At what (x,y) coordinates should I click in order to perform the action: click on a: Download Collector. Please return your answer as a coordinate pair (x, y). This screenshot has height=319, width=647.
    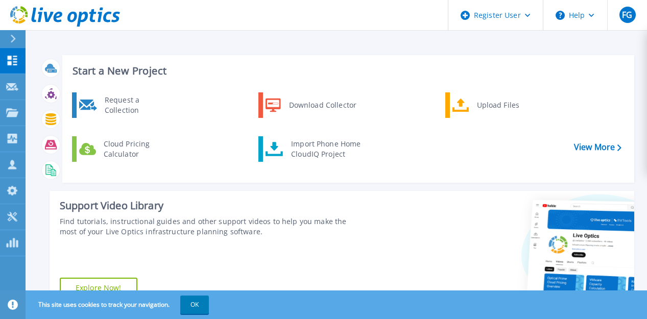
    Looking at the image, I should click on (311, 105).